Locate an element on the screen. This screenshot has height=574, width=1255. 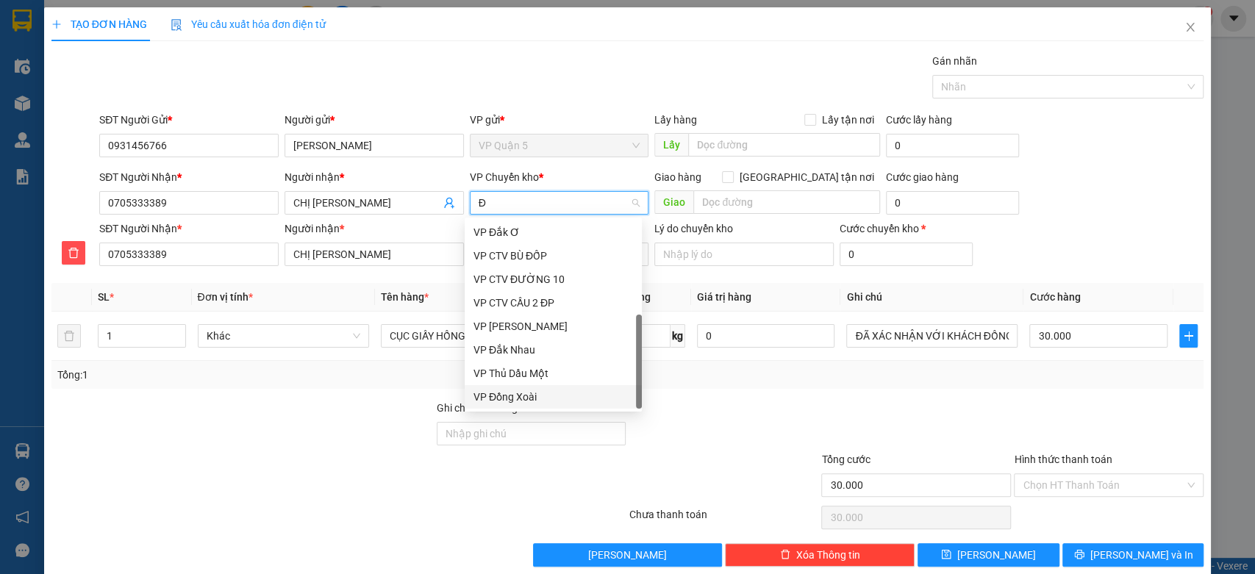
div: VP CTV BÙ ĐỐP is located at coordinates (553, 256).